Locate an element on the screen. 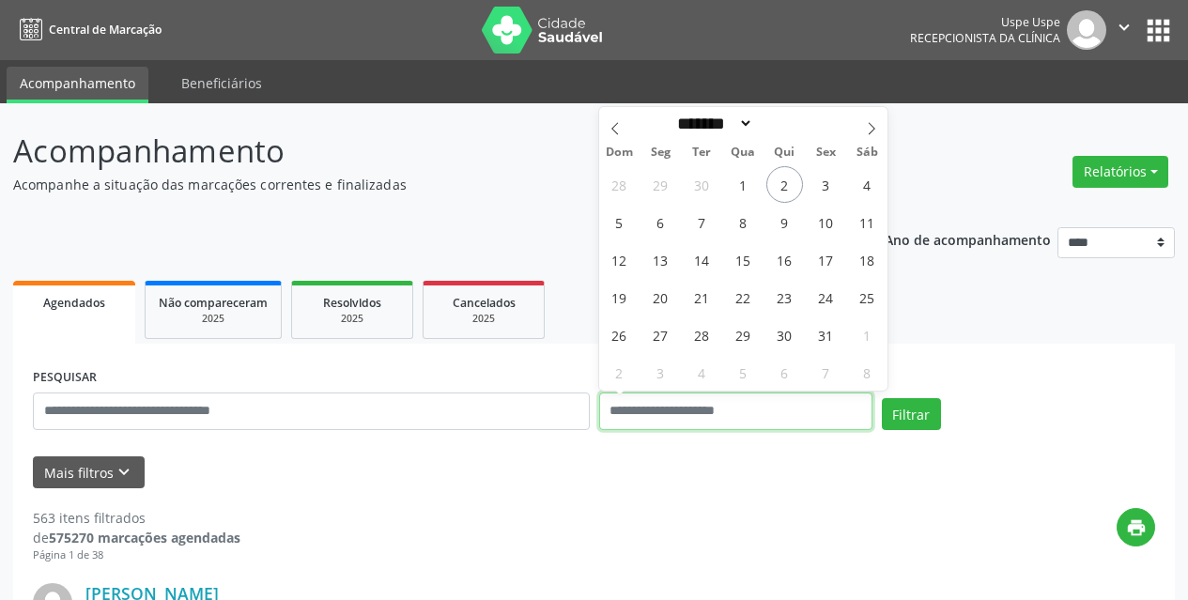 The image size is (1188, 600). span: Outubro 12, 2025 is located at coordinates (619, 259).